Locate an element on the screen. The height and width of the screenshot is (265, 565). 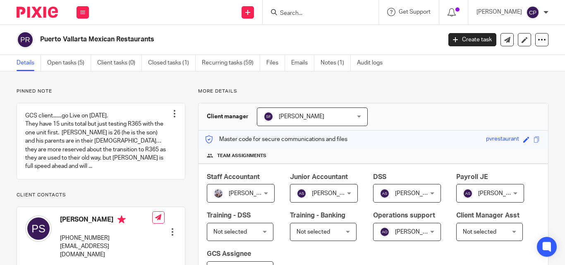
h3: Client manager is located at coordinates (227, 117).